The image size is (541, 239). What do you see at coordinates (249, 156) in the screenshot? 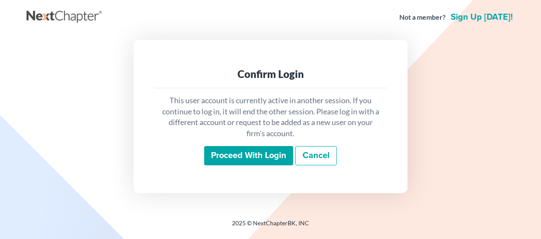
I see `input: Proceed with login` at bounding box center [249, 156].